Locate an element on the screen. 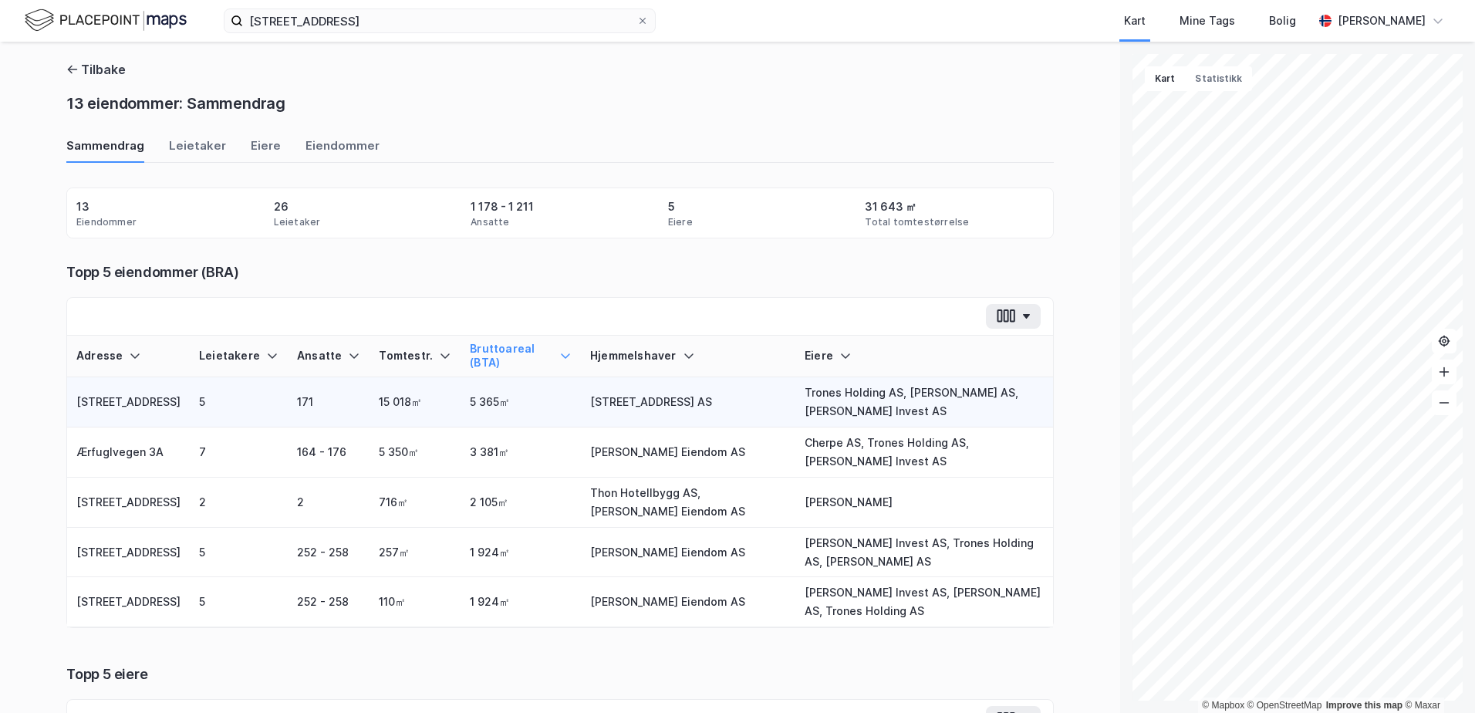 The width and height of the screenshot is (1475, 713). div: 13 is located at coordinates (83, 207).